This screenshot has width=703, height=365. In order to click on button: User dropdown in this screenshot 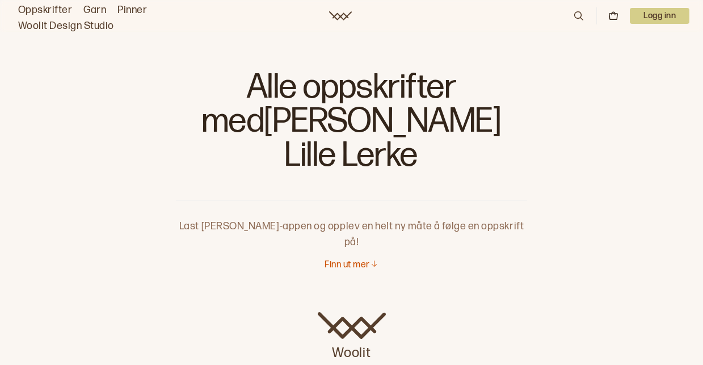, I will do `click(659, 16)`.